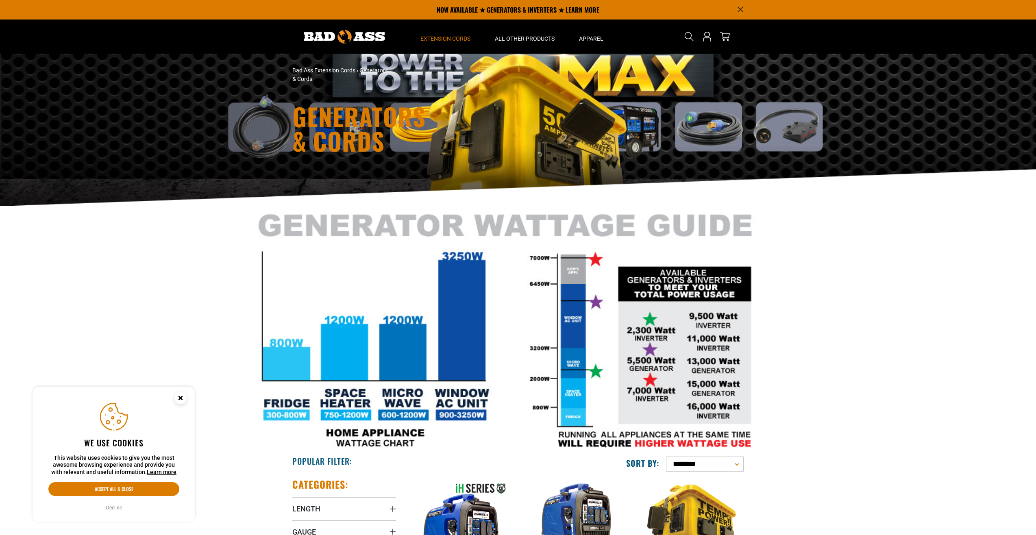 This screenshot has width=1036, height=535. I want to click on h1: Generators & Cords, so click(441, 129).